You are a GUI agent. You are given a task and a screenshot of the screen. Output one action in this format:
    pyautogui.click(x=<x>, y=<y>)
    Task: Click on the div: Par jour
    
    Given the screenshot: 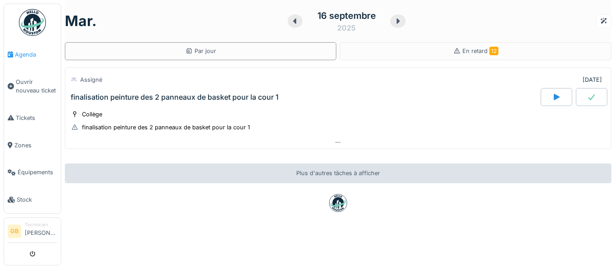 What is the action you would take?
    pyautogui.click(x=201, y=51)
    